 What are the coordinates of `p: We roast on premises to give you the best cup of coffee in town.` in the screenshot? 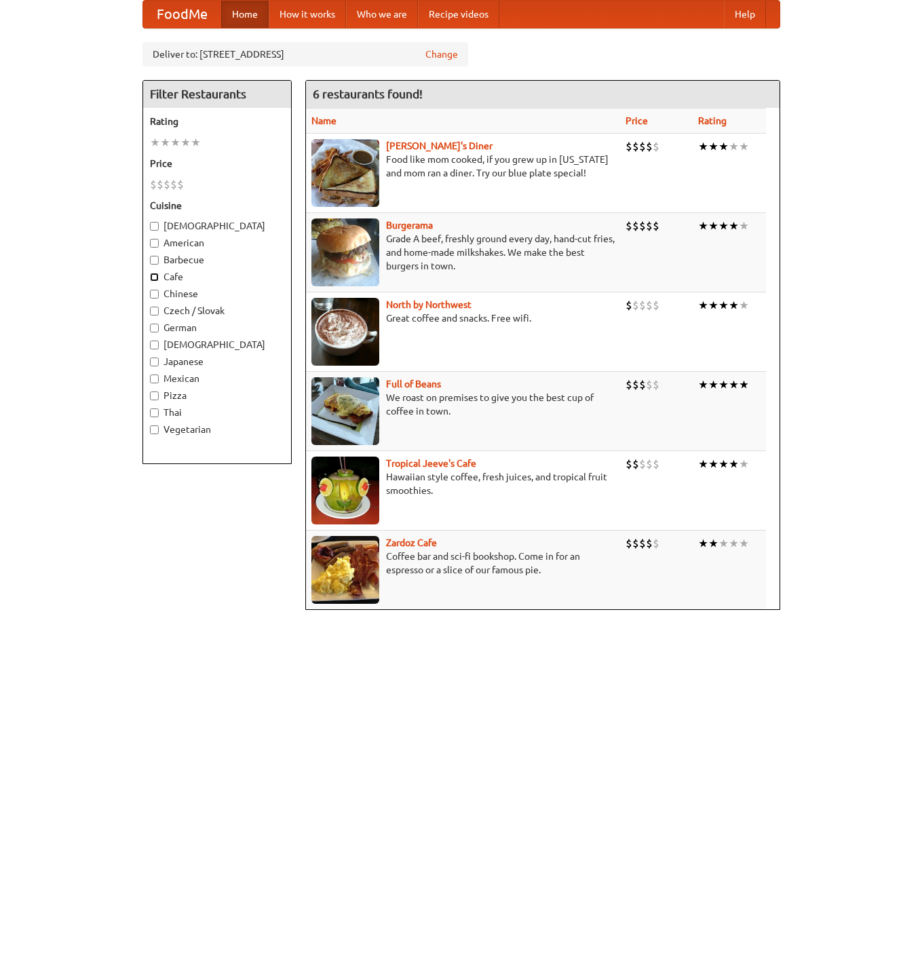 It's located at (463, 405).